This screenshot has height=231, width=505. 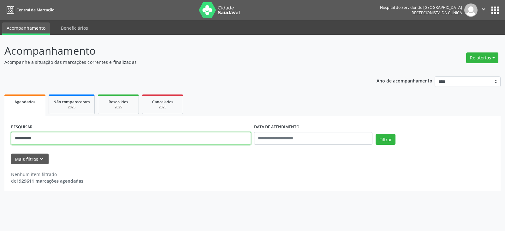 What do you see at coordinates (42, 159) in the screenshot?
I see `i: keyboard_arrow_down` at bounding box center [42, 159].